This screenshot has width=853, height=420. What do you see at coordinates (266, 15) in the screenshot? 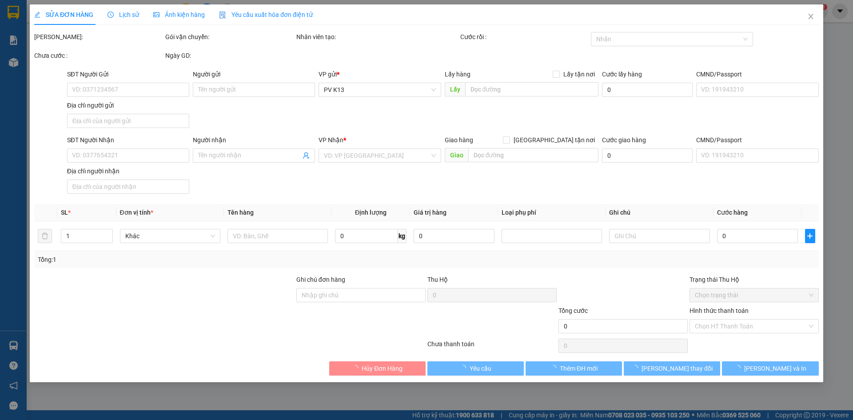
I see `span: Yêu cầu xuất hóa đơn điện tử` at bounding box center [266, 15].